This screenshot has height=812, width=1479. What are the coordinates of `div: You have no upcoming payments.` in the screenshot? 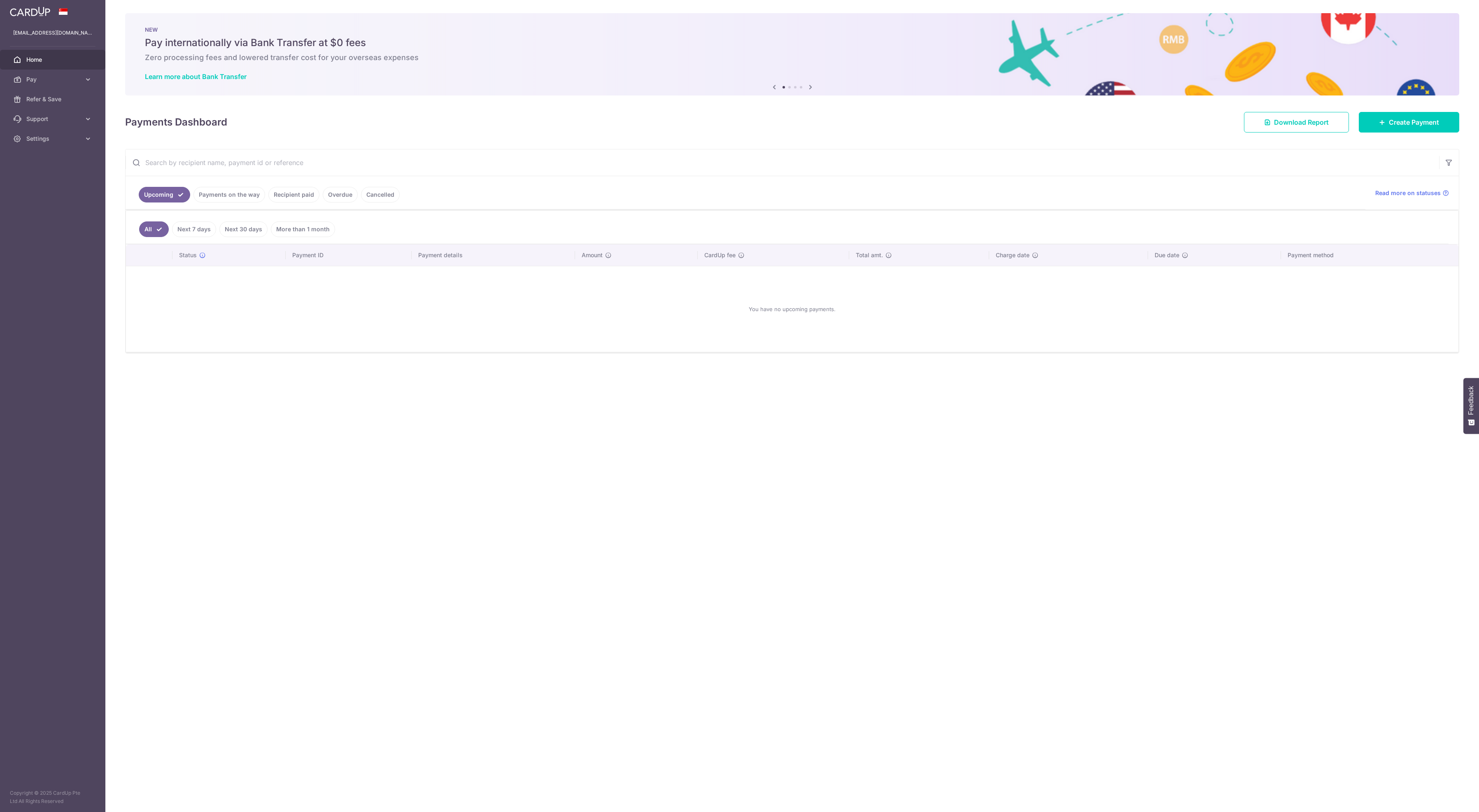 It's located at (792, 309).